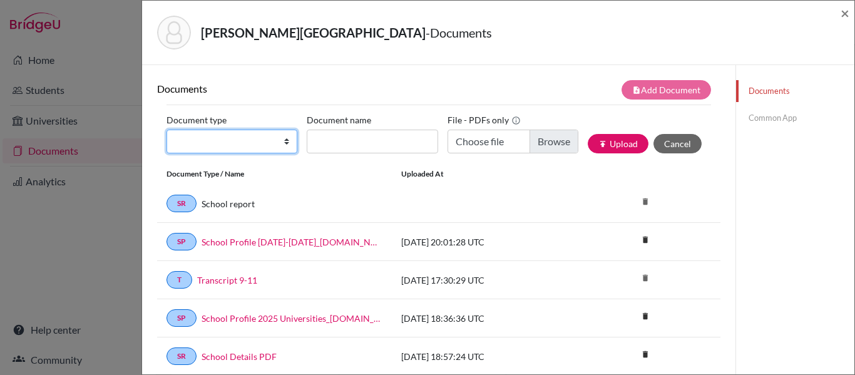 The width and height of the screenshot is (855, 375). What do you see at coordinates (795, 118) in the screenshot?
I see `a: Common App` at bounding box center [795, 118].